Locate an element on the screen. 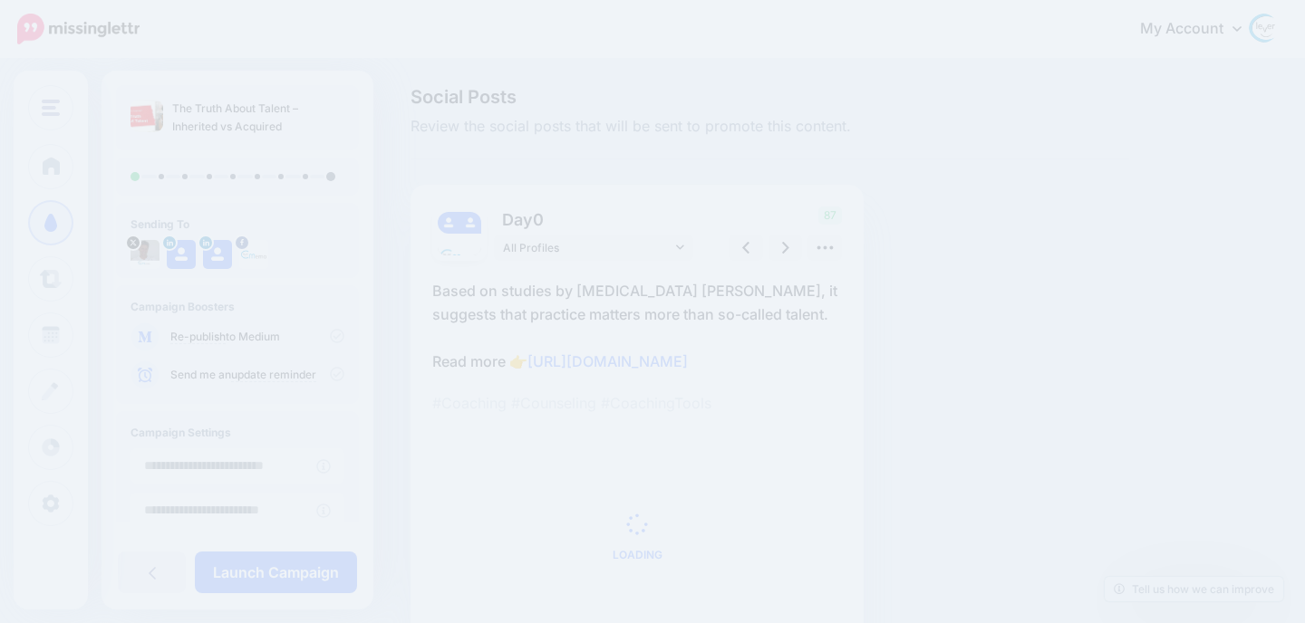 This screenshot has height=623, width=1305. span: Review the social posts that will be sent to promote this content. is located at coordinates (769, 127).